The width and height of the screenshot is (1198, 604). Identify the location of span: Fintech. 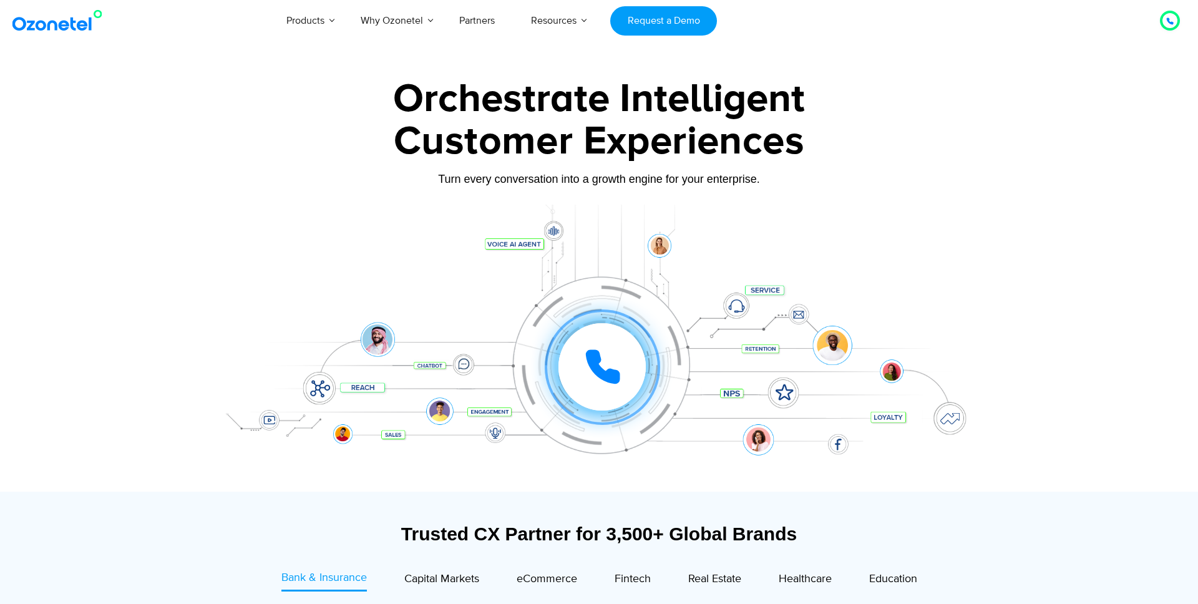
(633, 579).